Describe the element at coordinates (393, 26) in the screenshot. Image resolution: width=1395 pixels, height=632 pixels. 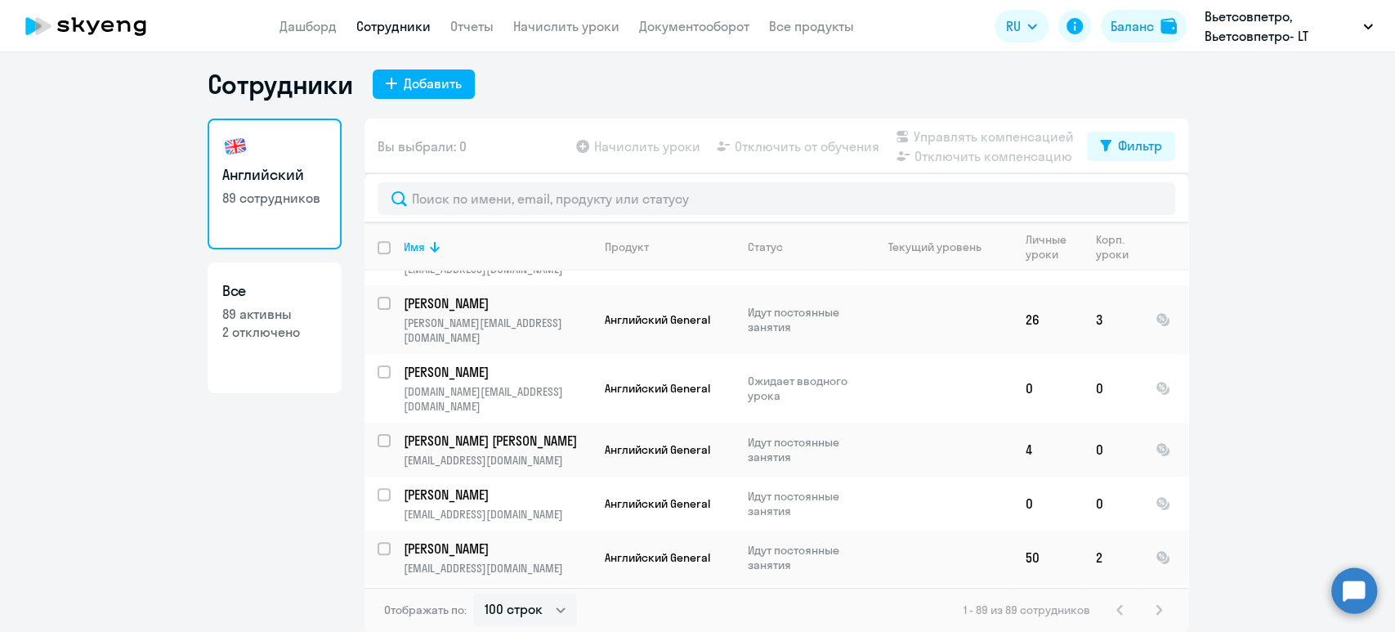
I see `a: Сотрудники` at that location.